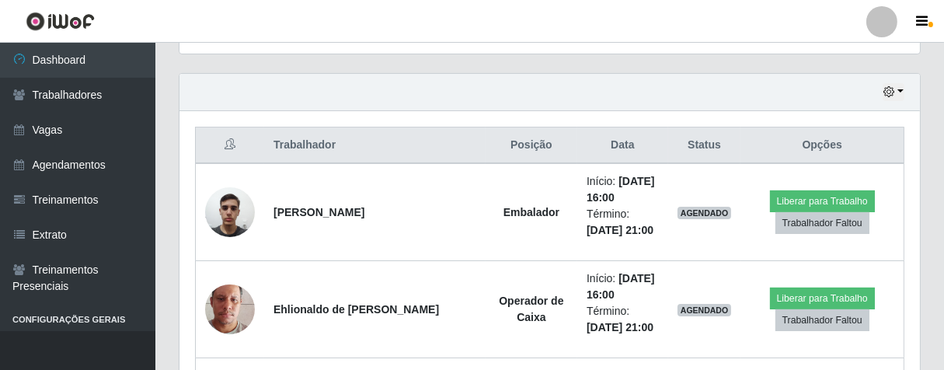 This screenshot has width=944, height=370. What do you see at coordinates (230, 211) in the screenshot?
I see `img: 1699551411830.jpeg` at bounding box center [230, 211].